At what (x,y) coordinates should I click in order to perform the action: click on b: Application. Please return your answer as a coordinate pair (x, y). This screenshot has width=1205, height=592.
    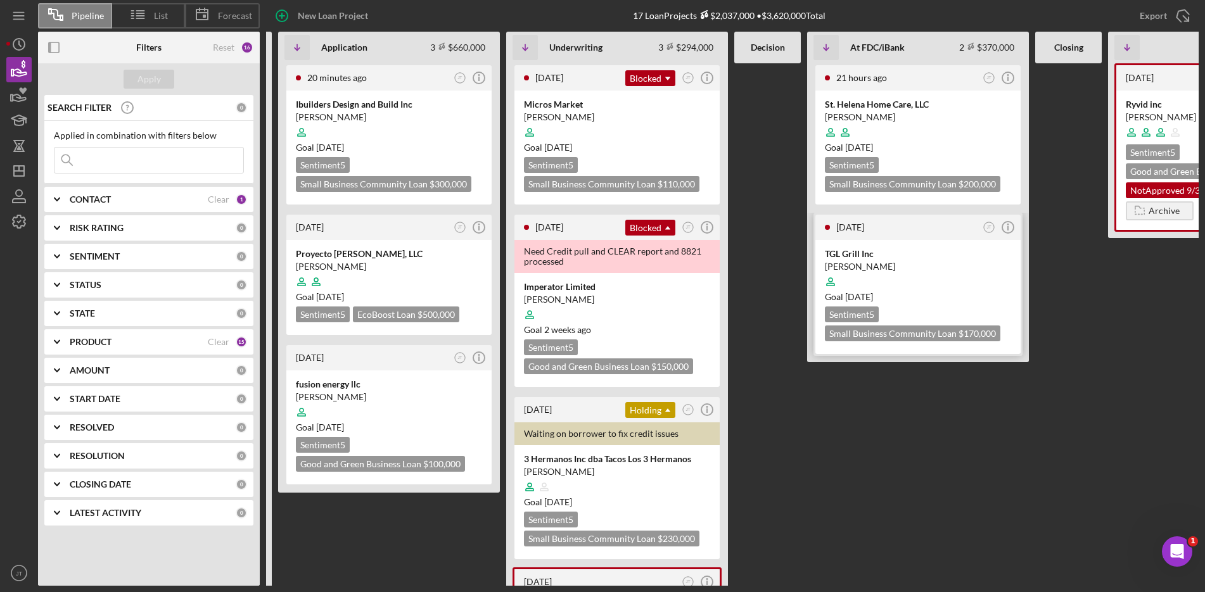
    Looking at the image, I should click on (344, 48).